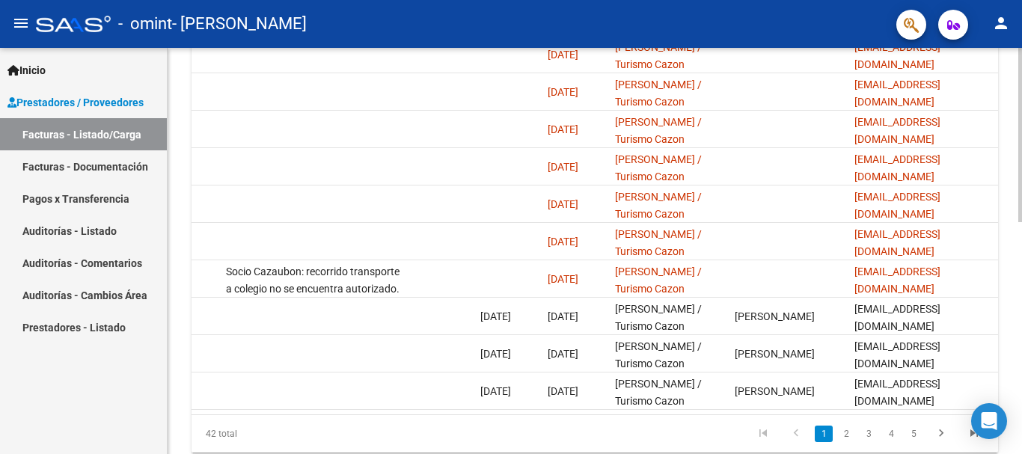 This screenshot has height=454, width=1022. Describe the element at coordinates (313, 314) in the screenshot. I see `span: Socio Cazaubon: recorrido transporte a colegio no se encuentra autorizado. El socio deberá comuni...` at that location.